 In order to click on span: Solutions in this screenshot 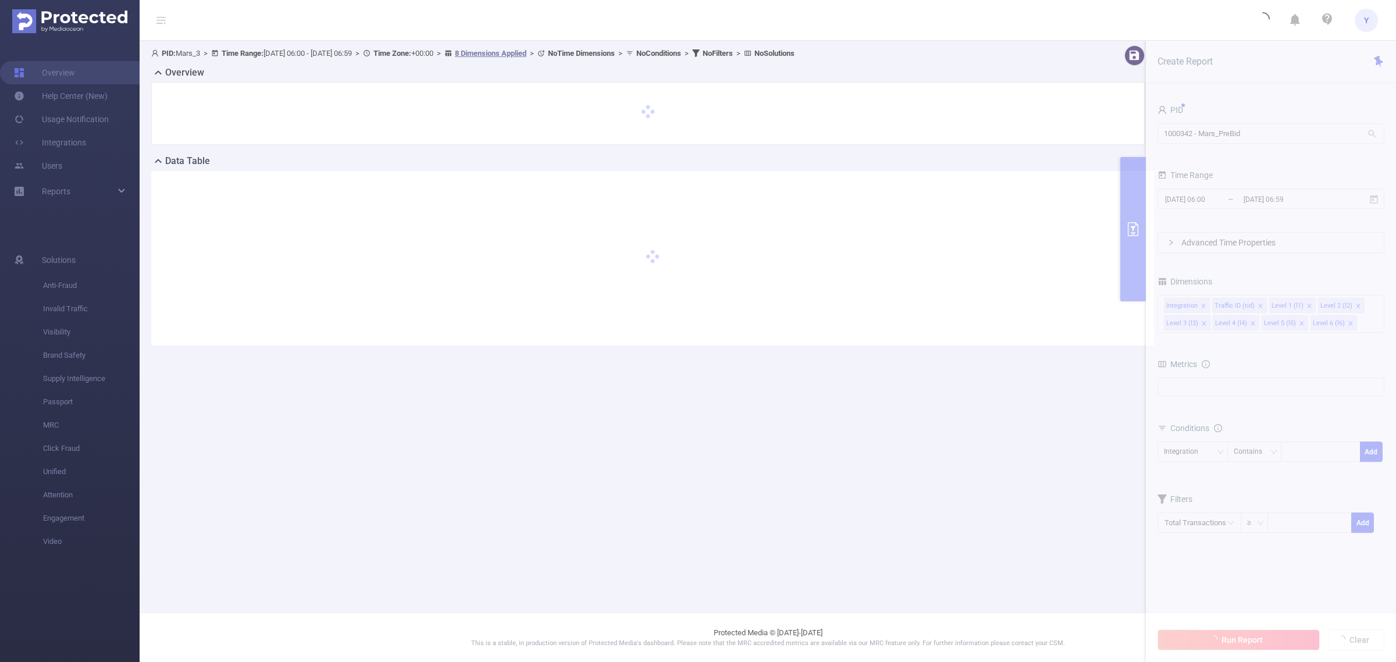, I will do `click(59, 260)`.